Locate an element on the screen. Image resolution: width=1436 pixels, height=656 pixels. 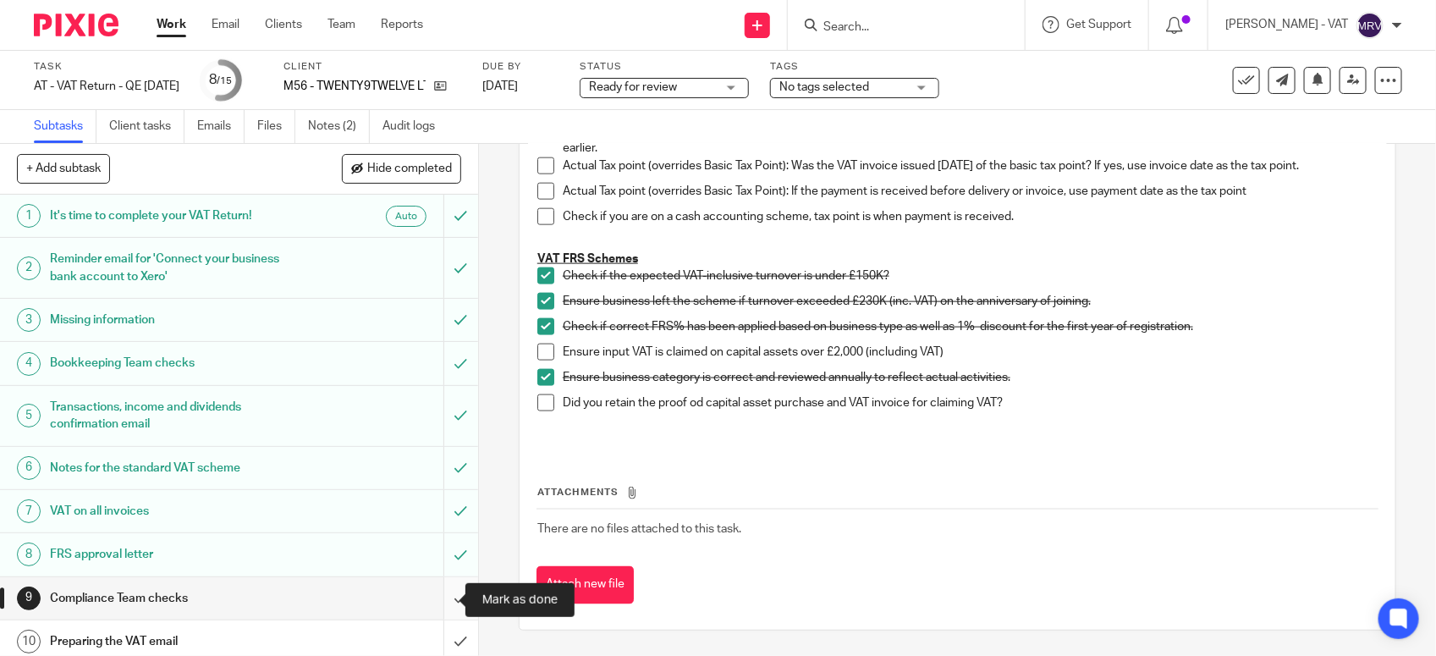
h1: Preparing the VAT email is located at coordinates (175, 641).